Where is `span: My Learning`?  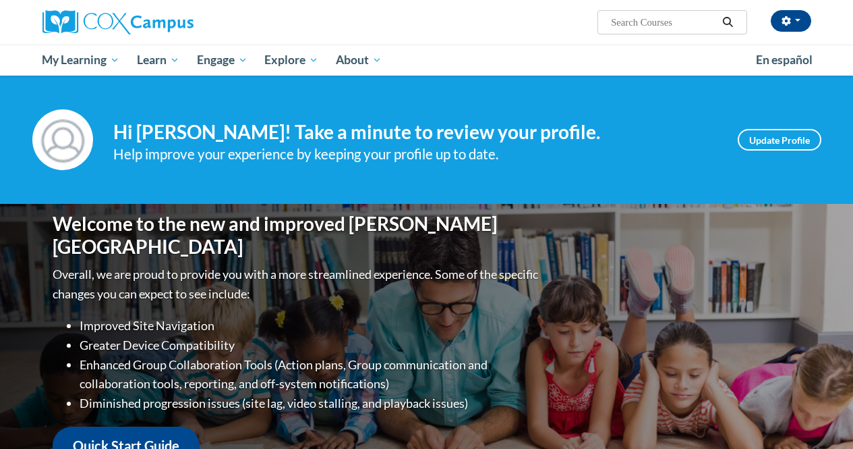 span: My Learning is located at coordinates (80, 60).